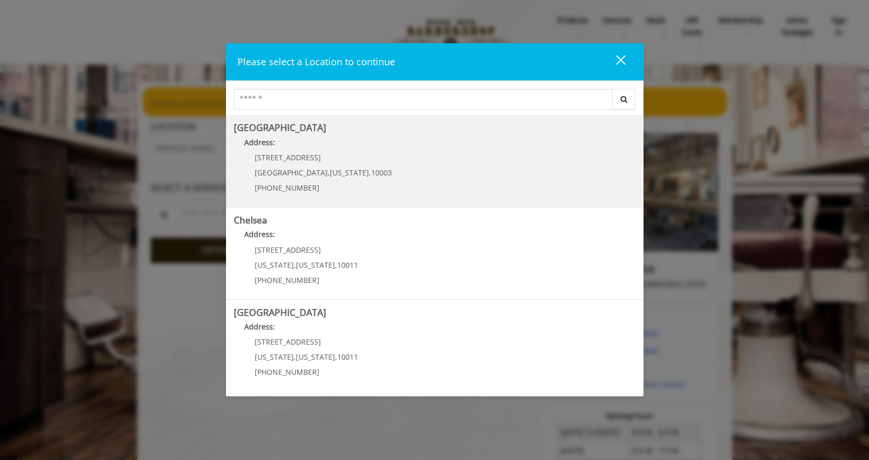 This screenshot has width=869, height=460. Describe the element at coordinates (251, 220) in the screenshot. I see `b: Chelsea` at that location.